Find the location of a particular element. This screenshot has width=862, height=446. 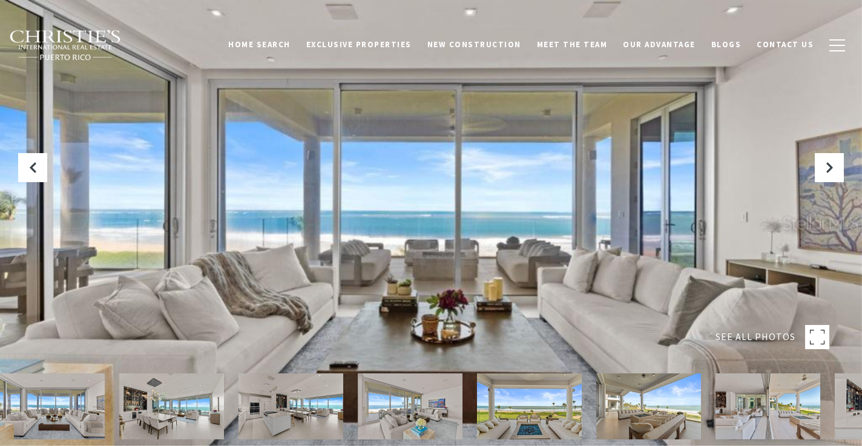

a: New Construction is located at coordinates (474, 45).